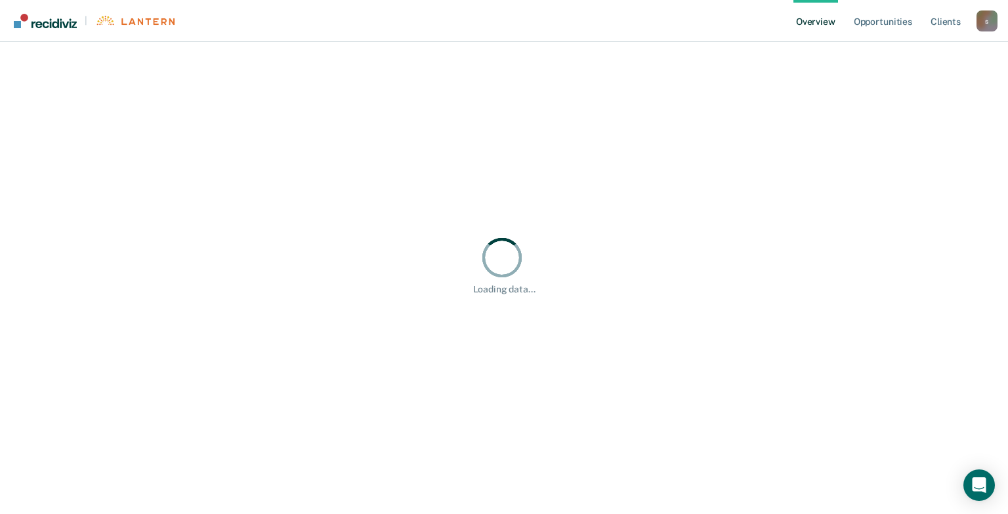  What do you see at coordinates (987, 21) in the screenshot?
I see `div: s` at bounding box center [987, 21].